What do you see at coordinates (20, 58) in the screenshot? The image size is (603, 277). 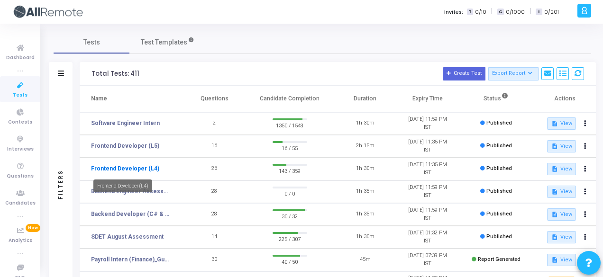 I see `span: Dashboard` at bounding box center [20, 58].